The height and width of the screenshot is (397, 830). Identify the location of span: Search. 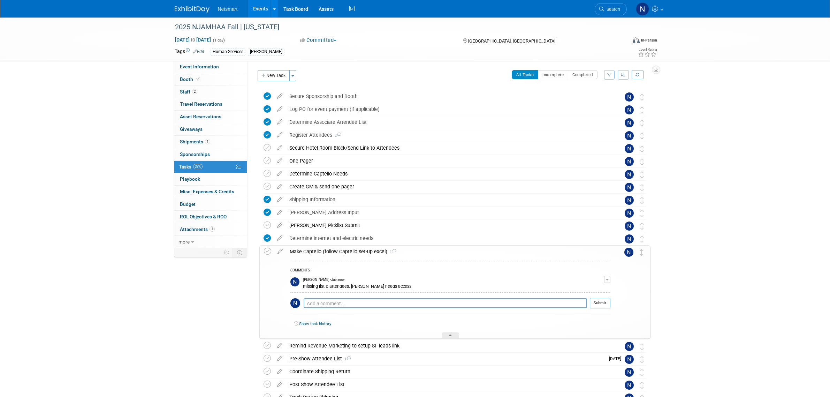
(612, 9).